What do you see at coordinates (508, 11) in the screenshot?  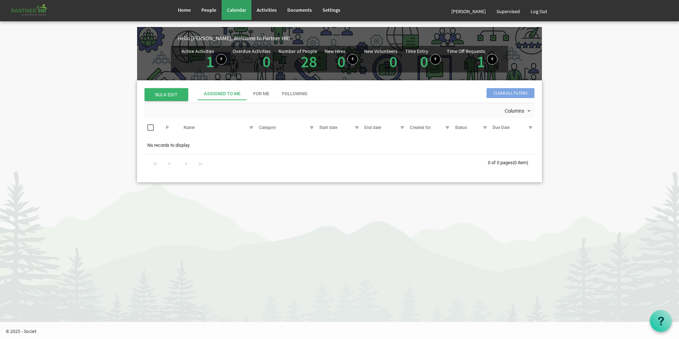 I see `a: Supervised` at bounding box center [508, 11].